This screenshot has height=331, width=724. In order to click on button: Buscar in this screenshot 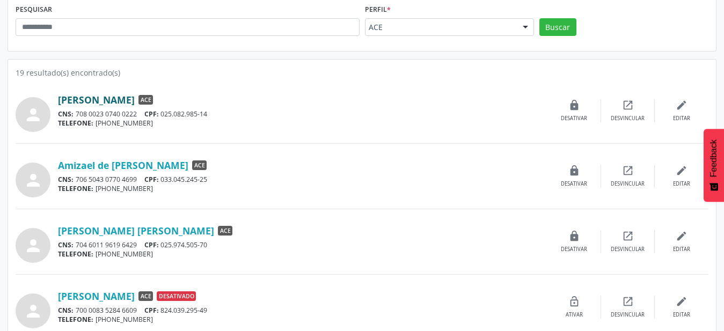, I will do `click(558, 27)`.